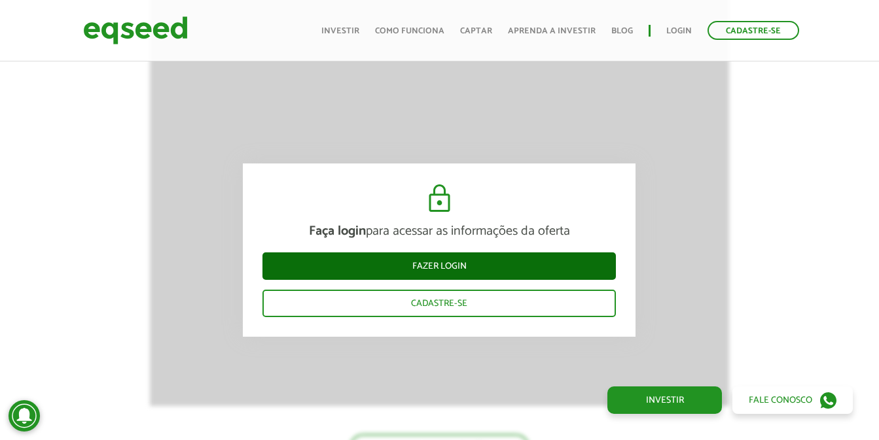  Describe the element at coordinates (622, 31) in the screenshot. I see `a: Blog` at that location.